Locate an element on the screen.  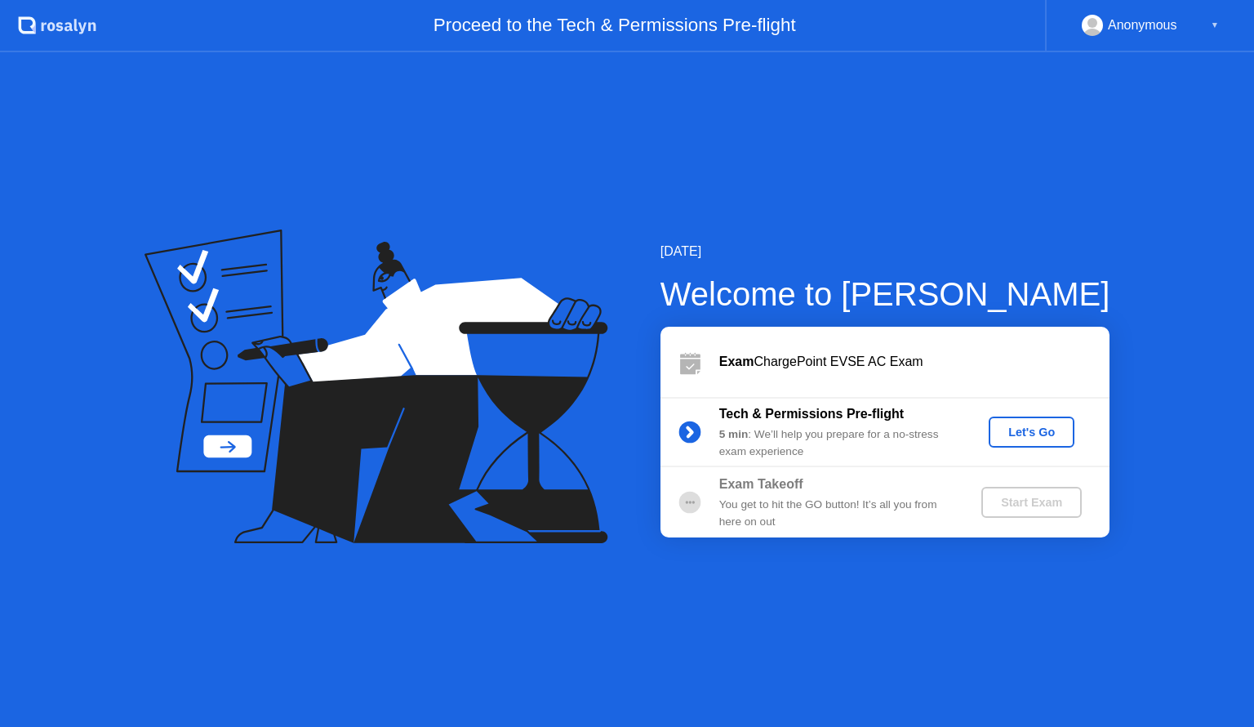
b: Tech & Permissions Pre-flight is located at coordinates (812, 413).